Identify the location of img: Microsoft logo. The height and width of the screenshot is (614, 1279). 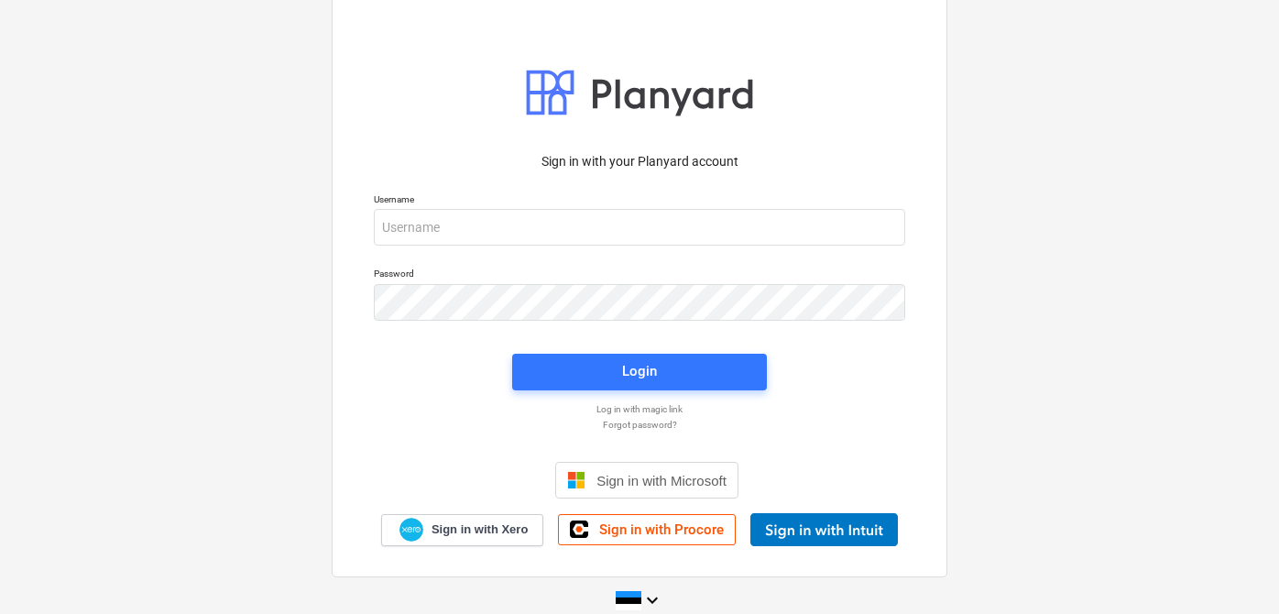
(576, 480).